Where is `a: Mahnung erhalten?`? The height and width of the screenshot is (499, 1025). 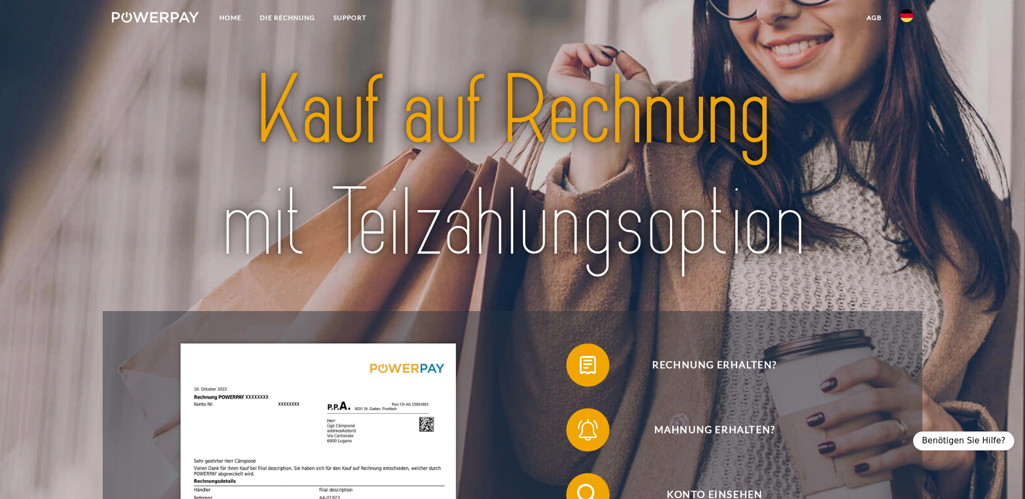 a: Mahnung erhalten? is located at coordinates (706, 430).